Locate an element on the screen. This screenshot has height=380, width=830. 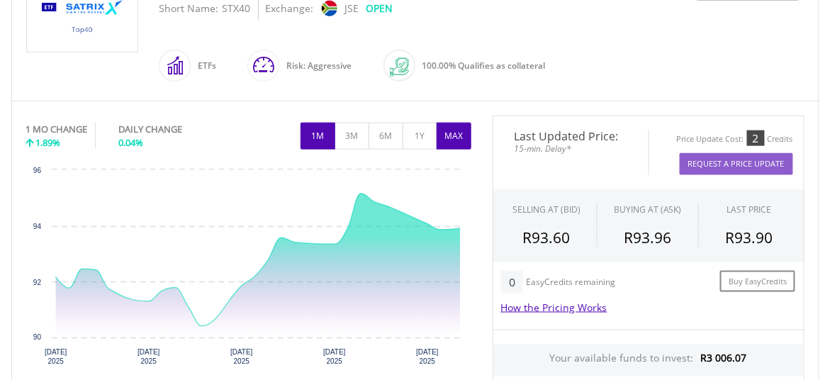
span: 100.00% Qualifies as collateral is located at coordinates (484, 65).